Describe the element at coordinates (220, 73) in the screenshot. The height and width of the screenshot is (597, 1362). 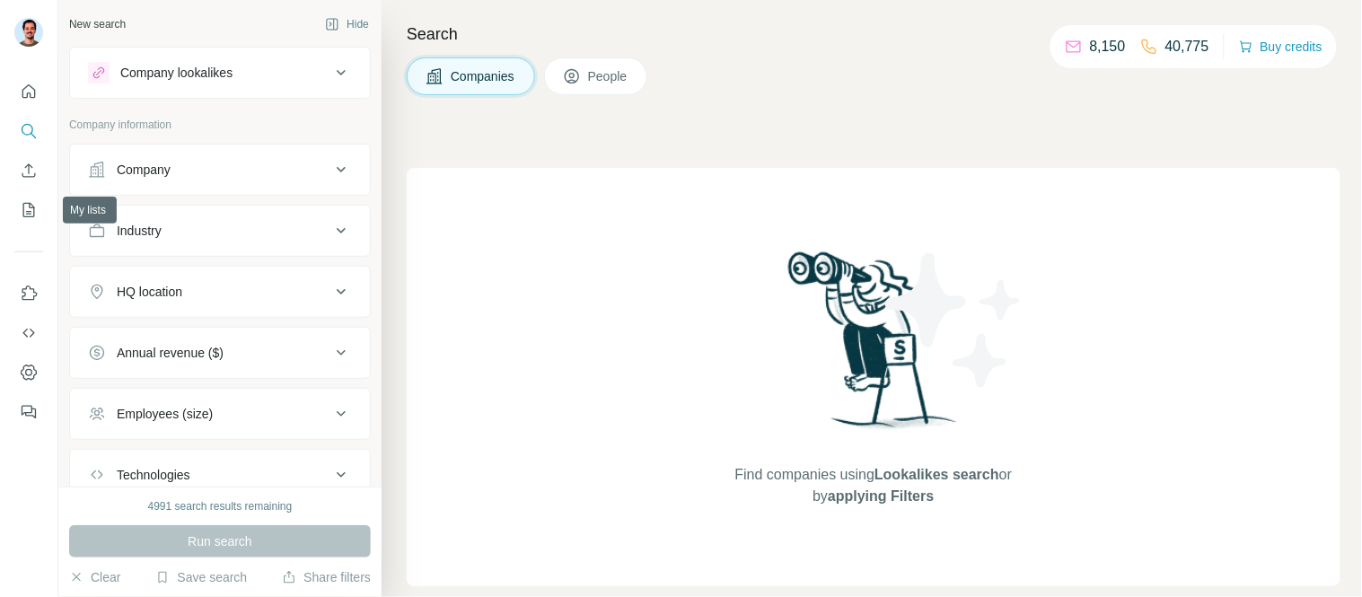
I see `button: Company lookalikes` at that location.